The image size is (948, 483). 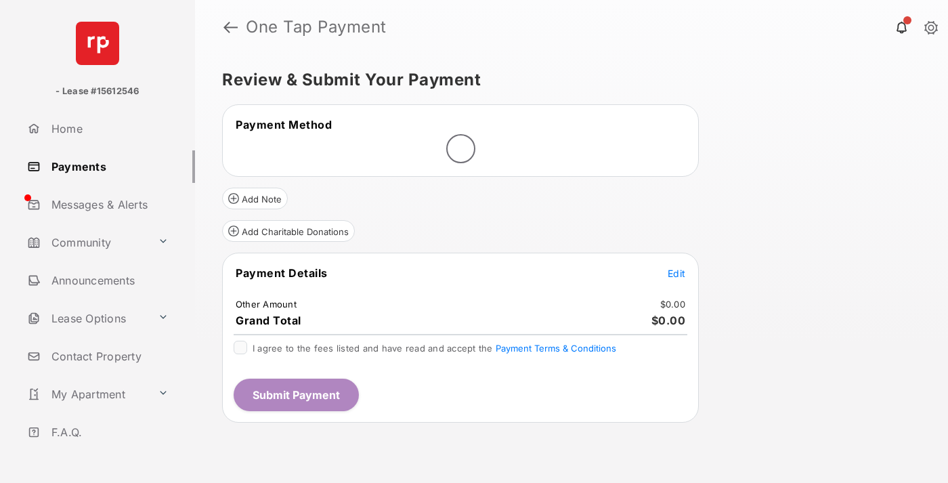 What do you see at coordinates (268, 320) in the screenshot?
I see `span: Grand Total` at bounding box center [268, 320].